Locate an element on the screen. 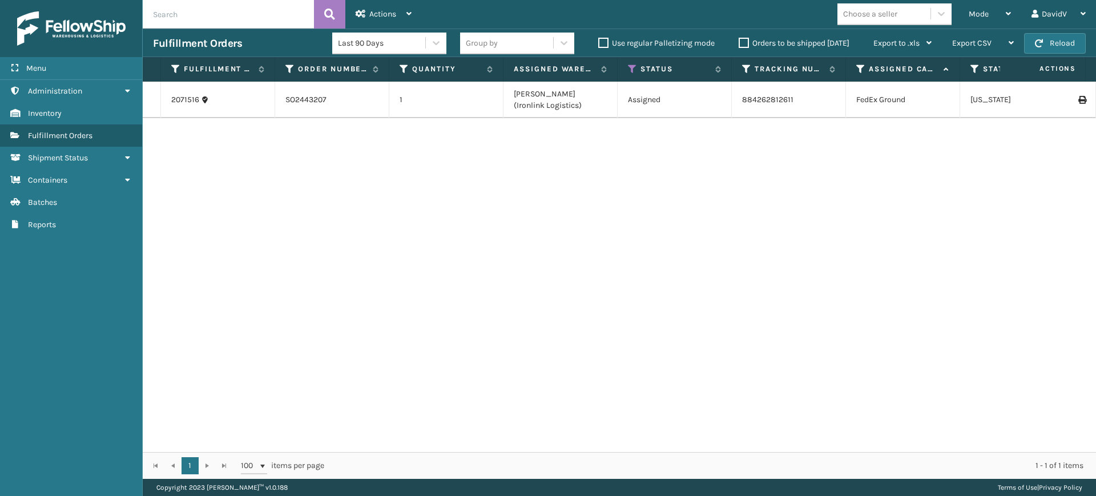 This screenshot has height=496, width=1096. td: FedEx Ground is located at coordinates (903, 100).